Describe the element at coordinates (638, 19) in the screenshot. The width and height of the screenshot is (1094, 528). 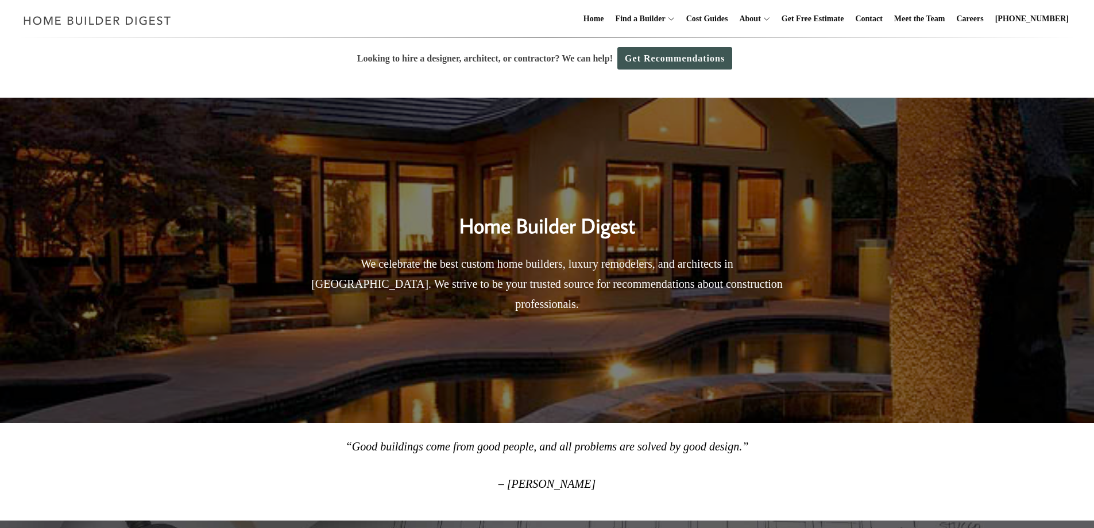
I see `a: Find a Builder` at that location.